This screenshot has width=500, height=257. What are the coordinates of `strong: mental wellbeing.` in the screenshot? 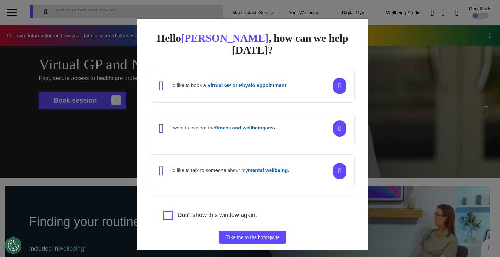 It's located at (268, 170).